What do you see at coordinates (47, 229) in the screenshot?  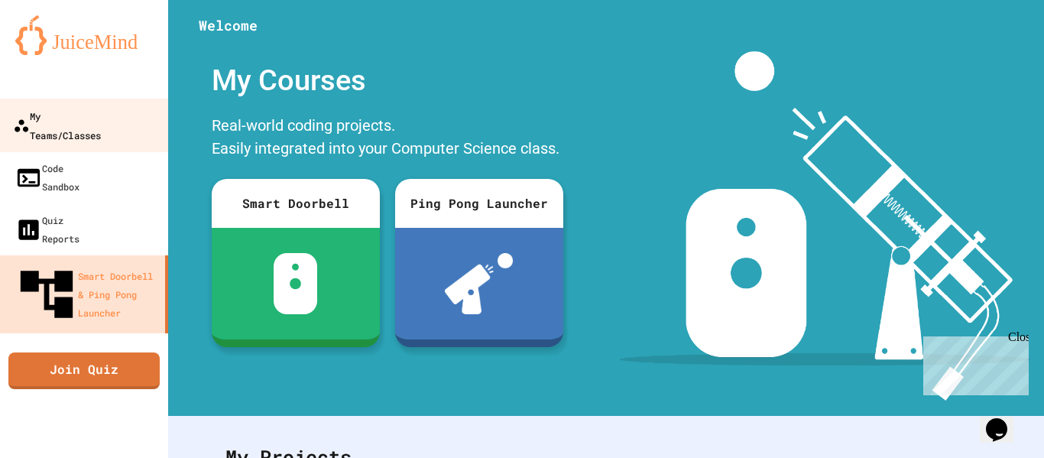 I see `div: Quiz Reports` at bounding box center [47, 229].